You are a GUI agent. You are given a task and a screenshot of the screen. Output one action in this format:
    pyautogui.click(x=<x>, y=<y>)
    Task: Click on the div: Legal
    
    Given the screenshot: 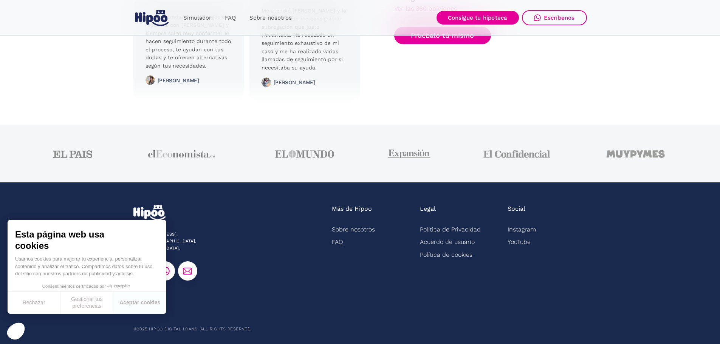 What is the action you would take?
    pyautogui.click(x=428, y=209)
    